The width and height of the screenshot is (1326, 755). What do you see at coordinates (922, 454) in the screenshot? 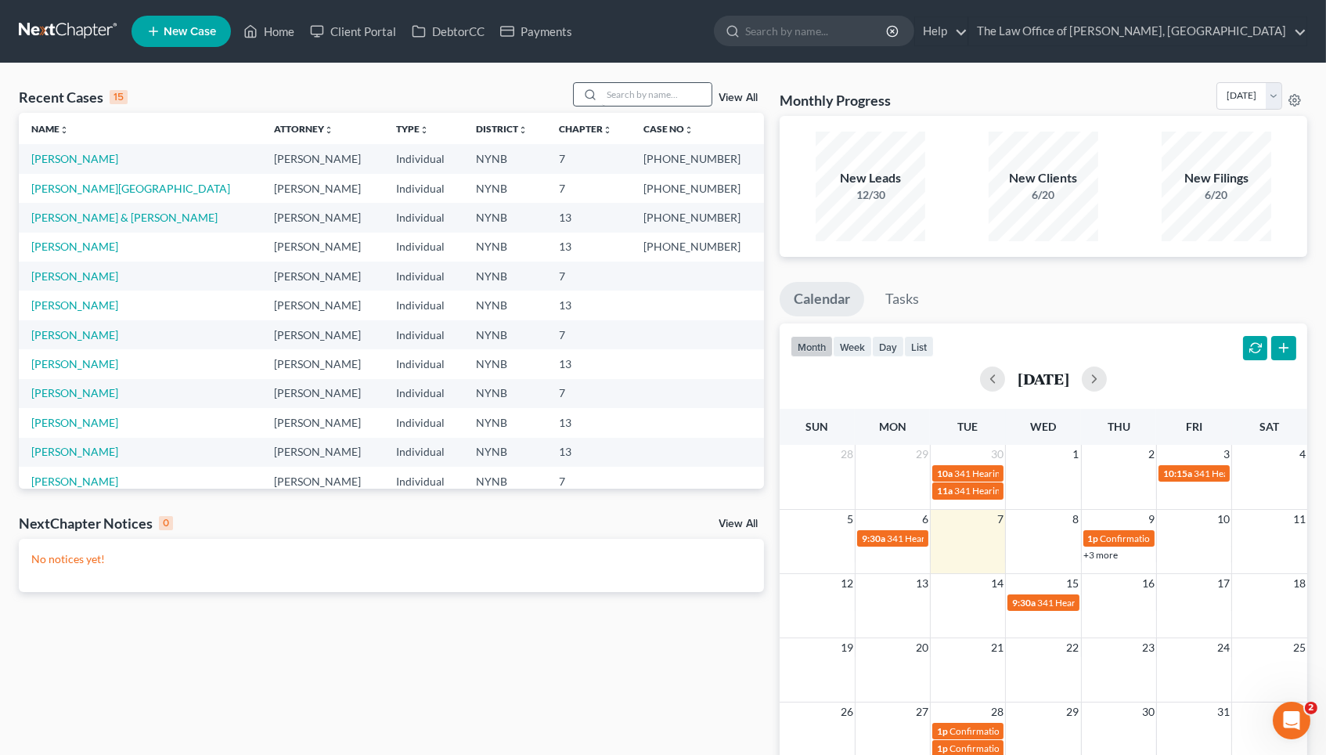
I see `span: 29` at bounding box center [922, 454].